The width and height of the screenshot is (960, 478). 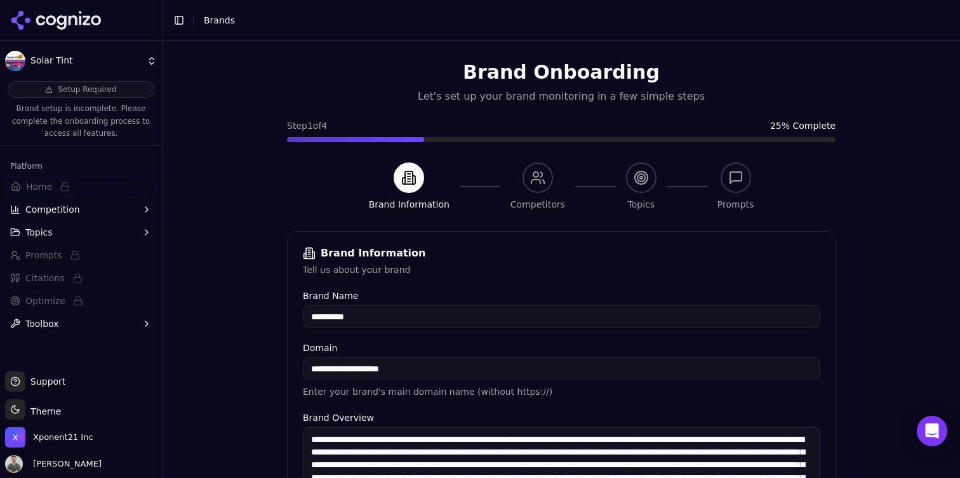 What do you see at coordinates (45, 301) in the screenshot?
I see `span: Optimize` at bounding box center [45, 301].